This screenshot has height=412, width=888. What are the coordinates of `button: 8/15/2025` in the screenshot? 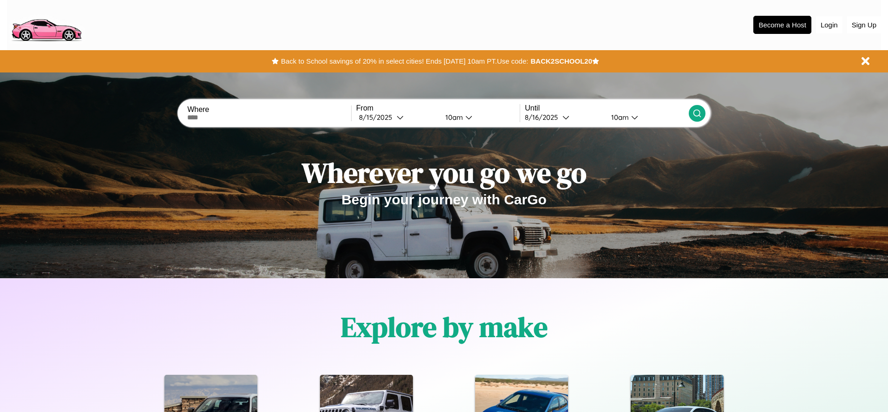 It's located at (397, 117).